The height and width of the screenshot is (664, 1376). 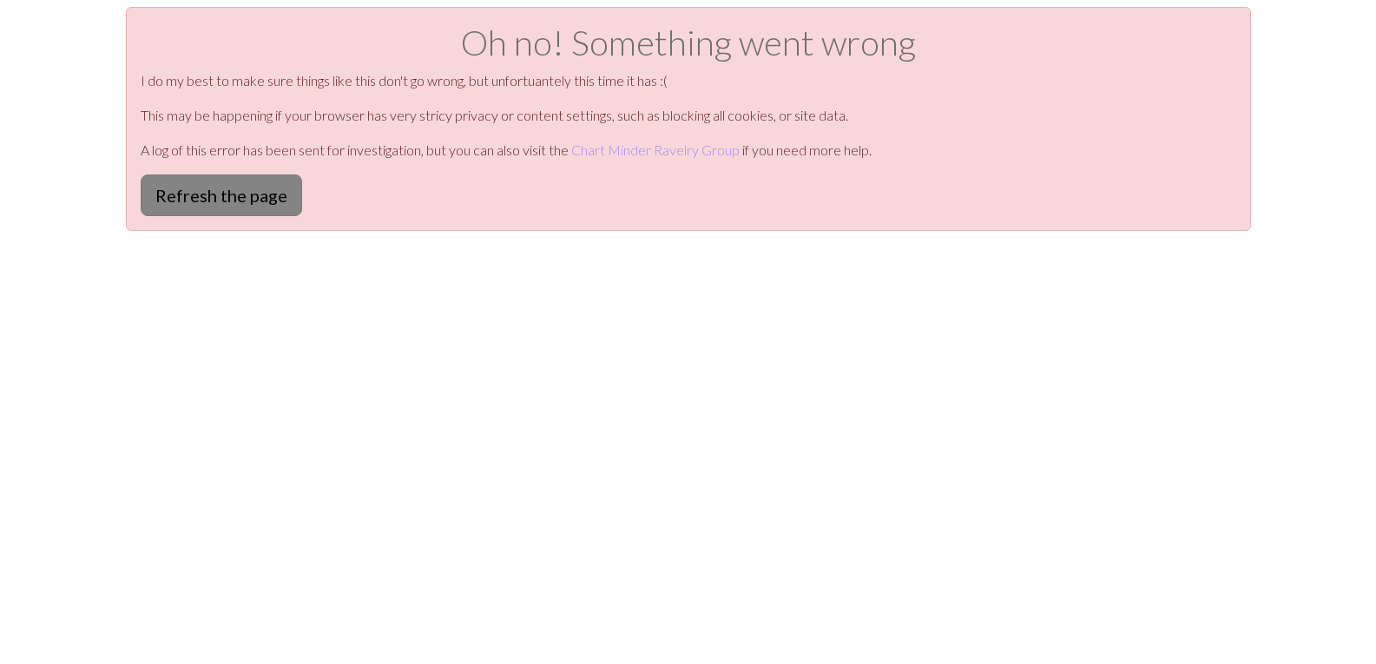 I want to click on p: This may be happening if your browser has very stricy privacy or content settings, such as blocki..., so click(x=689, y=115).